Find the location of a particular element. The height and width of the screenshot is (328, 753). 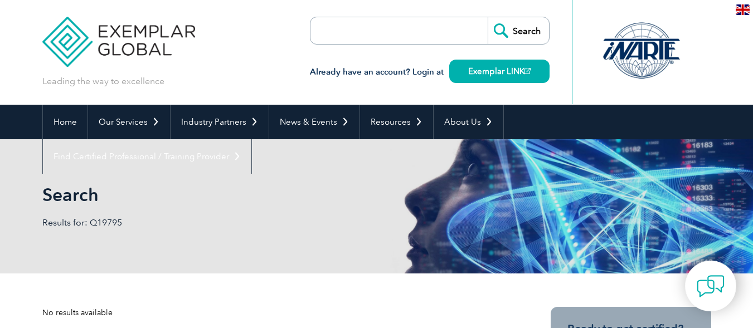

a: News & Events is located at coordinates (314, 122).